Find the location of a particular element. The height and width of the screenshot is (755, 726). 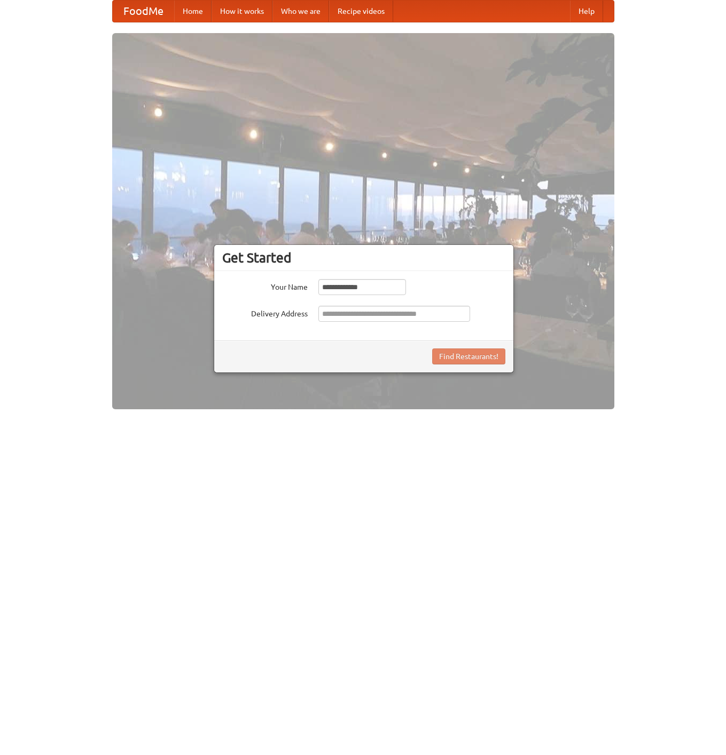

label: Your Name is located at coordinates (265, 286).